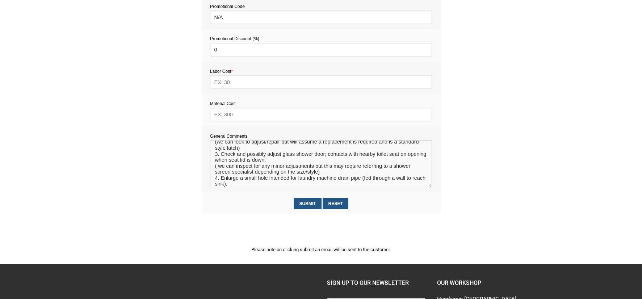  What do you see at coordinates (235, 39) in the screenshot?
I see `span: Promotional Discount (%)` at bounding box center [235, 39].